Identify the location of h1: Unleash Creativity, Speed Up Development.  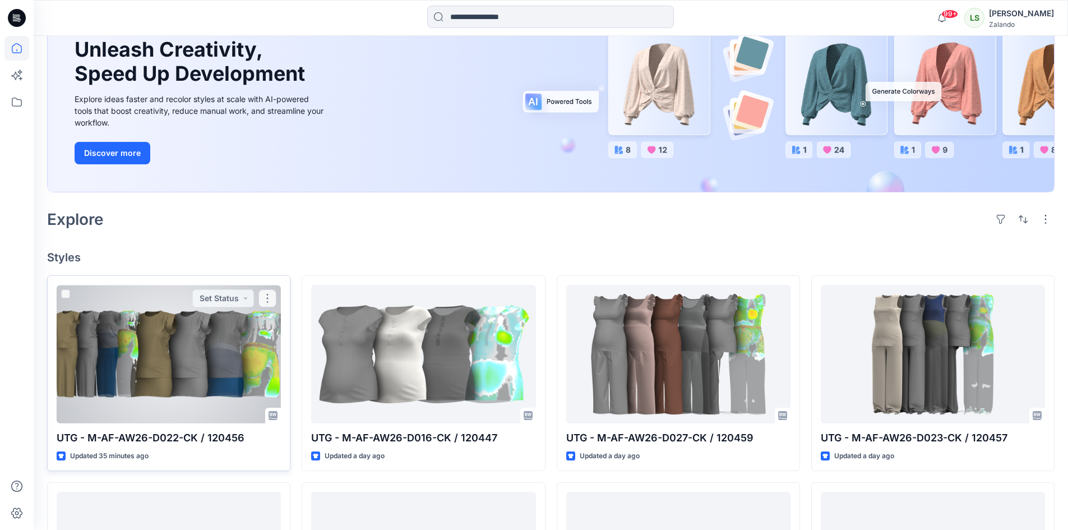
(192, 62).